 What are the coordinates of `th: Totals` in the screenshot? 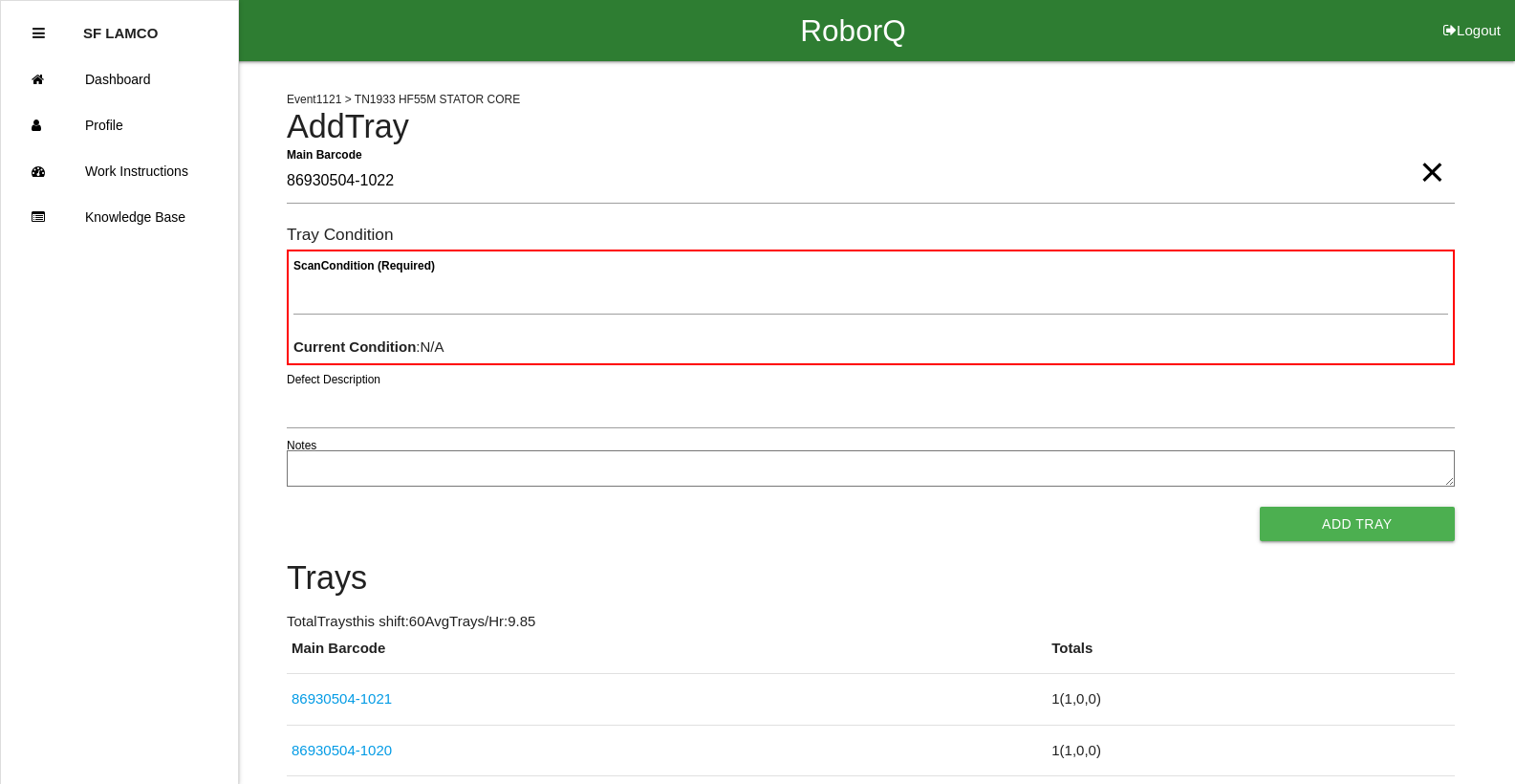 It's located at (1251, 655).